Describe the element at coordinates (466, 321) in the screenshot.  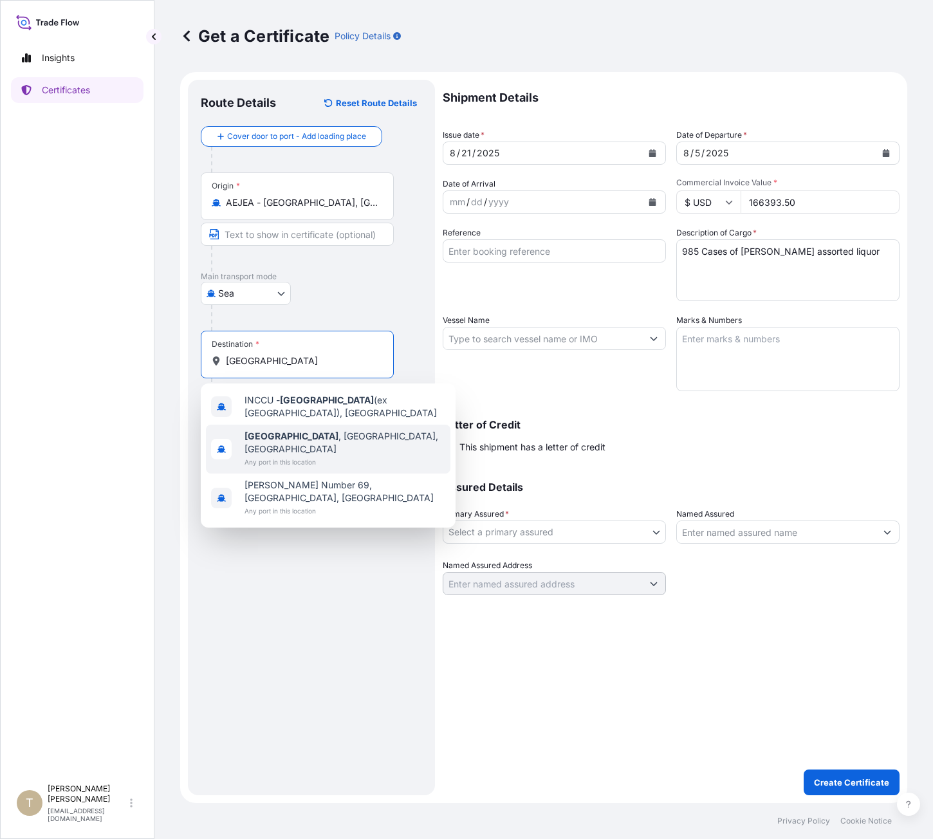
I see `label: Vessel Name` at that location.